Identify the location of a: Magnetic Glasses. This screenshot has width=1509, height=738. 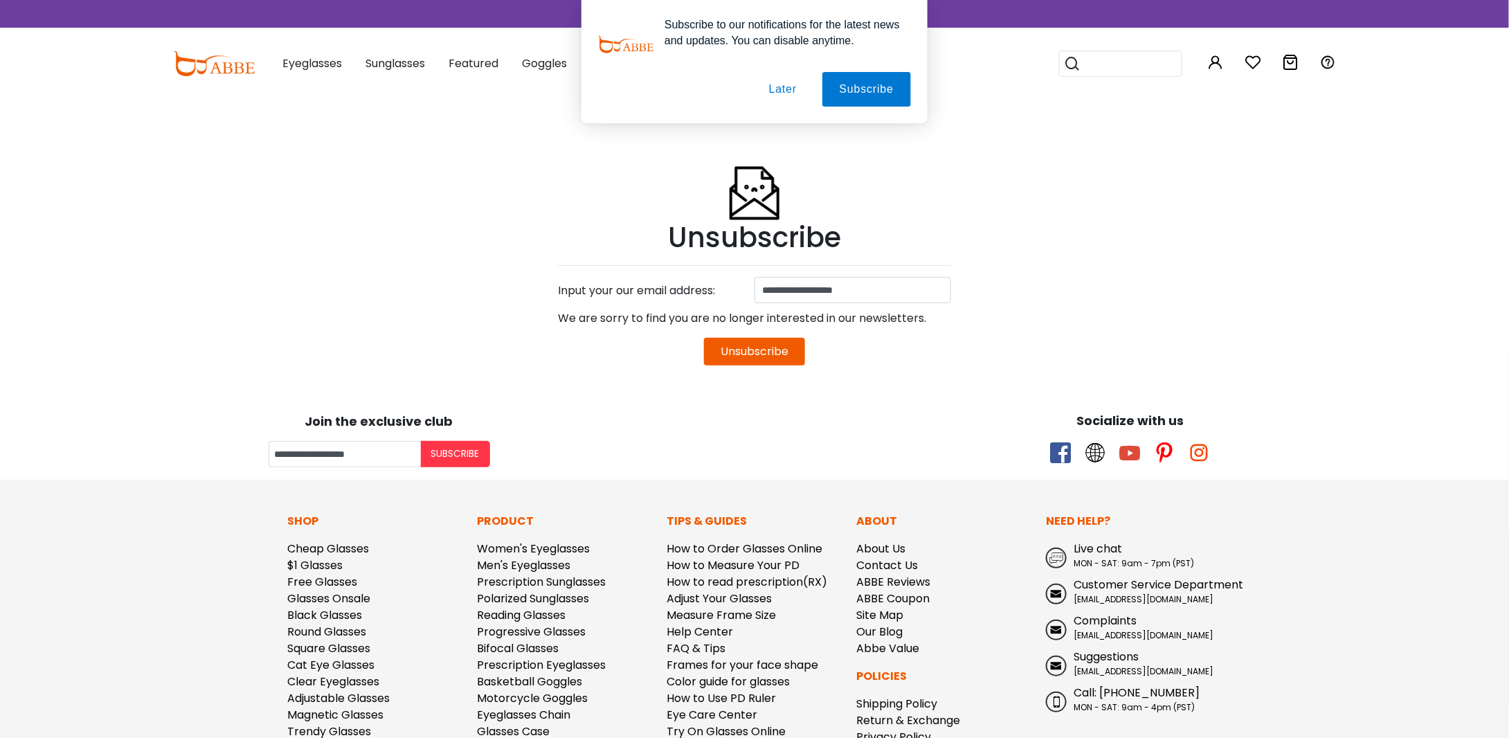
(335, 714).